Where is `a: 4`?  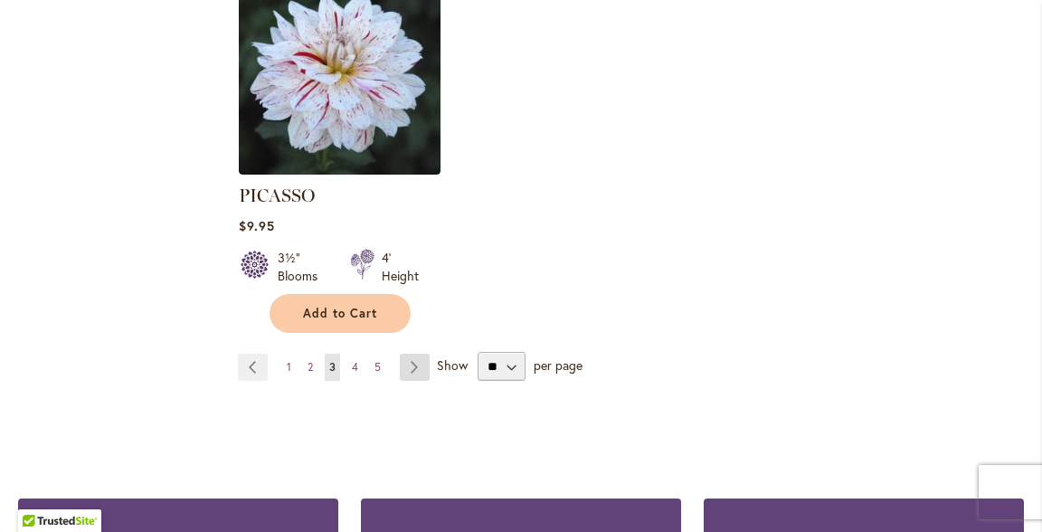 a: 4 is located at coordinates (354, 367).